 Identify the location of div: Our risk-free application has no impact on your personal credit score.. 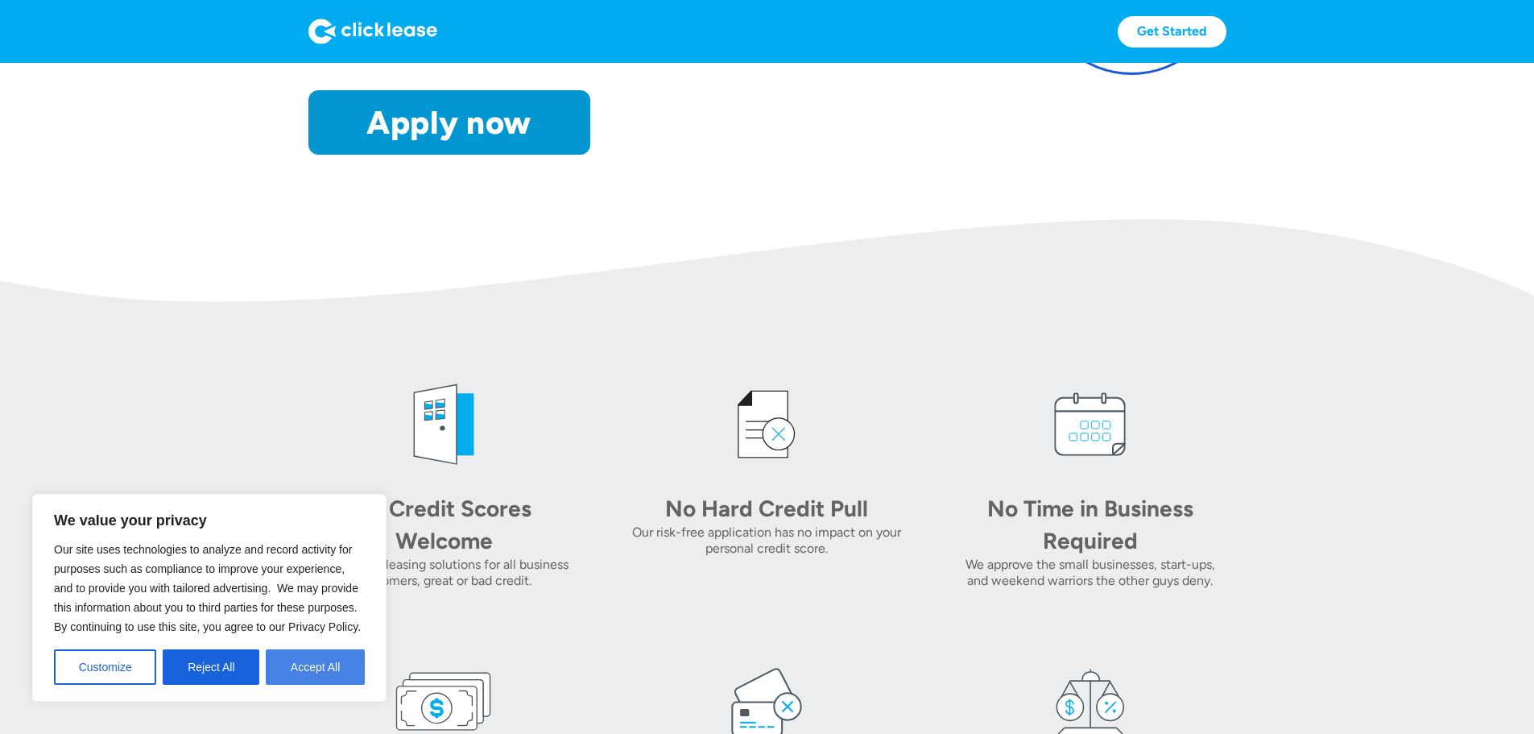
(767, 540).